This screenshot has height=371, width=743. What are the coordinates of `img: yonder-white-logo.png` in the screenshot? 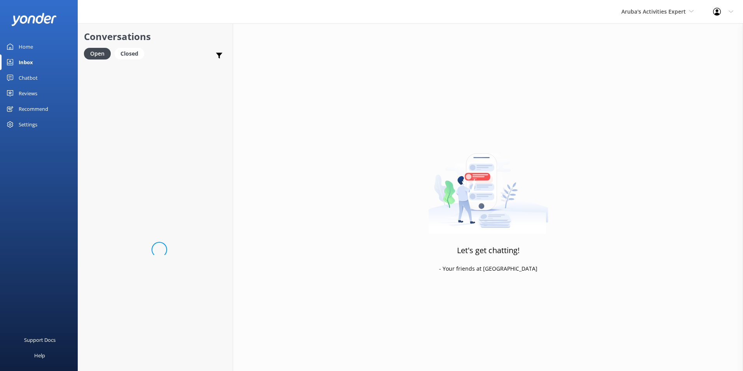 It's located at (34, 19).